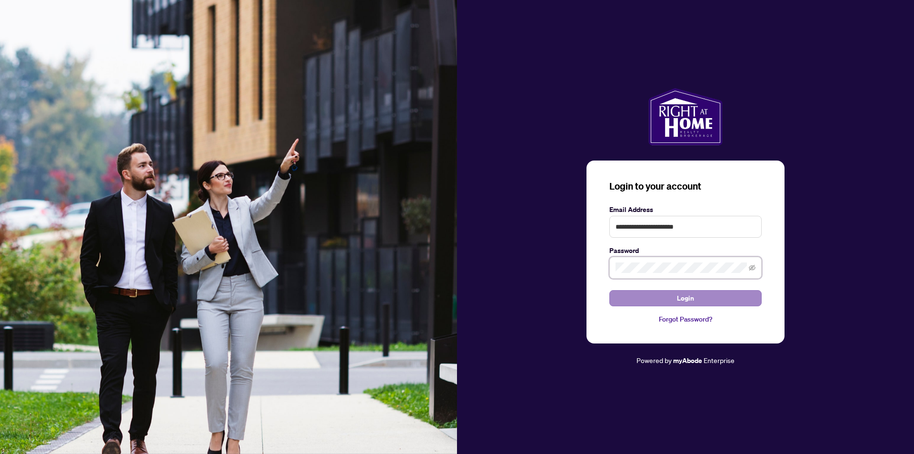 The width and height of the screenshot is (914, 454). I want to click on button: Login, so click(685, 298).